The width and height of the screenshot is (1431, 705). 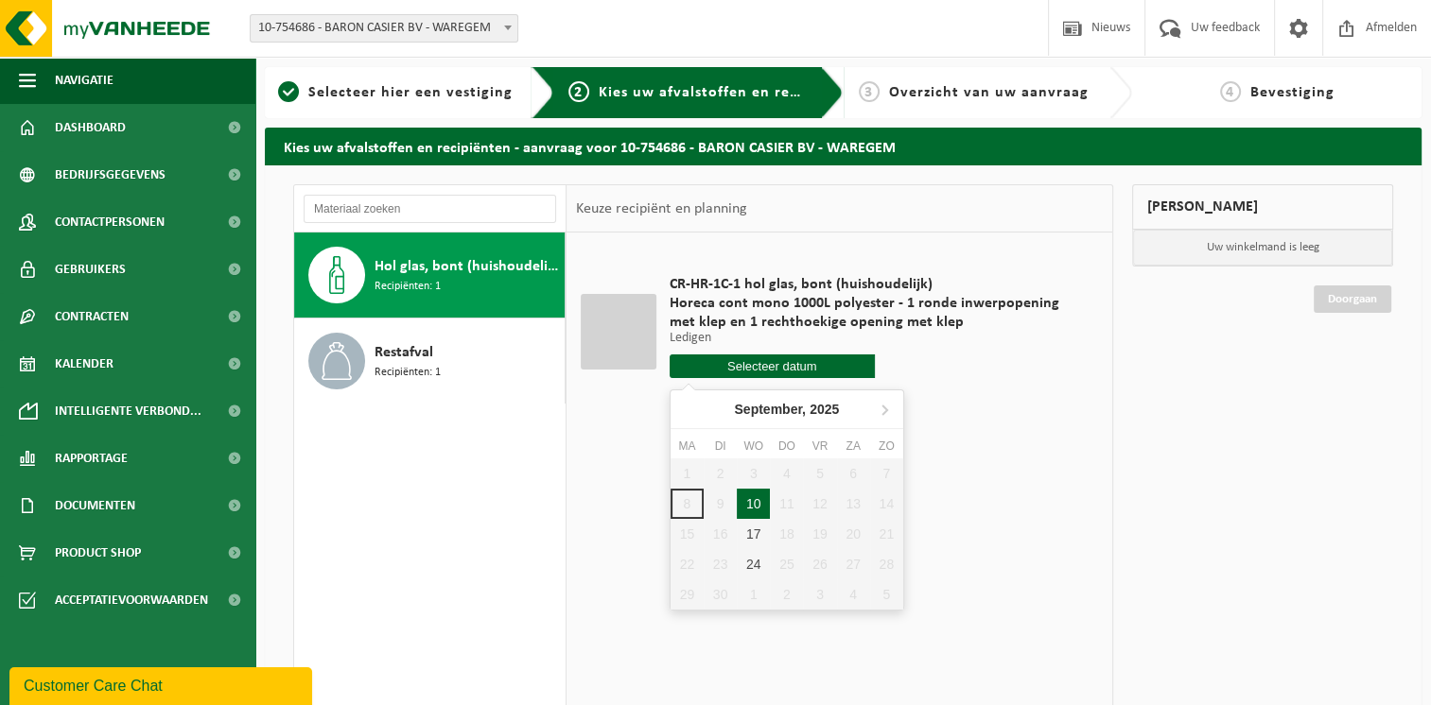 What do you see at coordinates (1292, 93) in the screenshot?
I see `span: Bevestiging` at bounding box center [1292, 93].